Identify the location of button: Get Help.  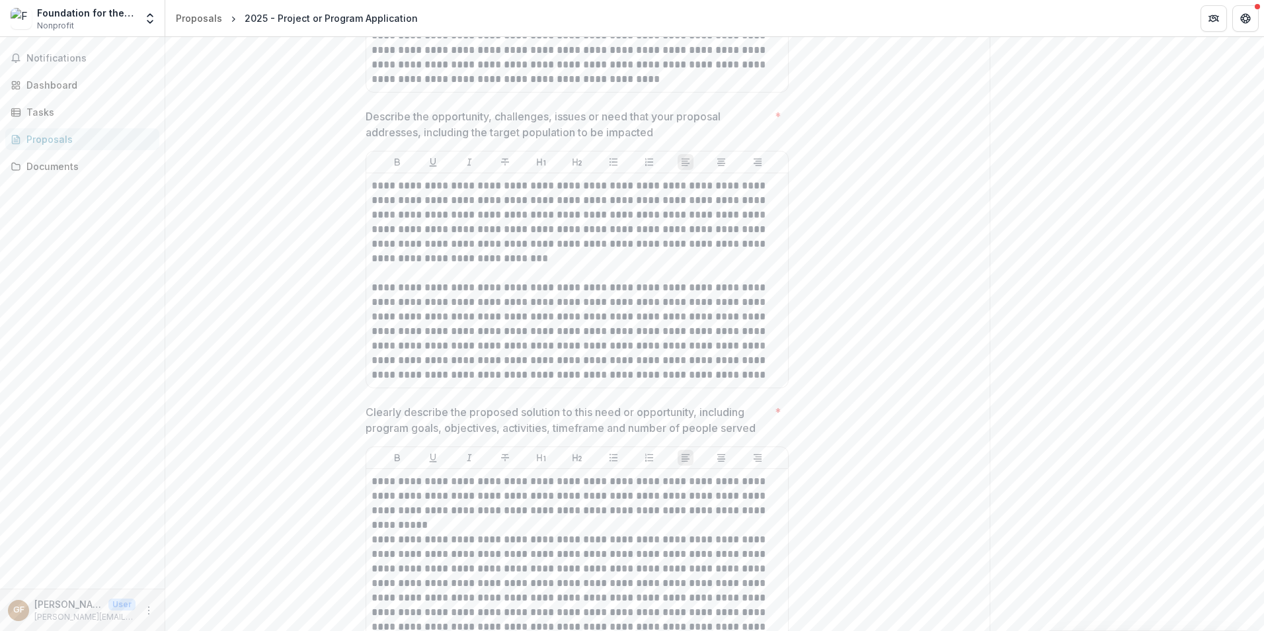
(1246, 19).